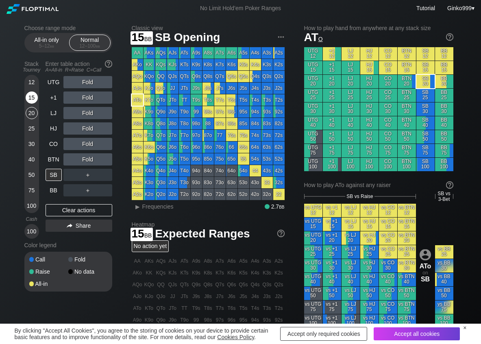 This screenshot has width=481, height=344. Describe the element at coordinates (331, 81) in the screenshot. I see `div: +1 20` at that location.